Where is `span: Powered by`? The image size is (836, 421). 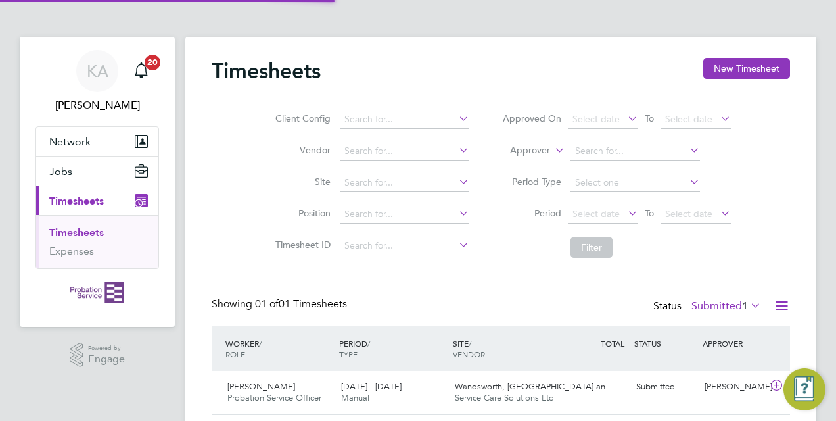 span: Powered by is located at coordinates (107, 348).